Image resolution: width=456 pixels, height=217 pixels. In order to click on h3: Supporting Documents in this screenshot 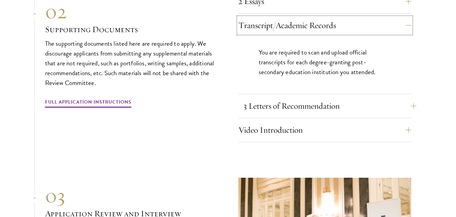, I will do `click(131, 29)`.